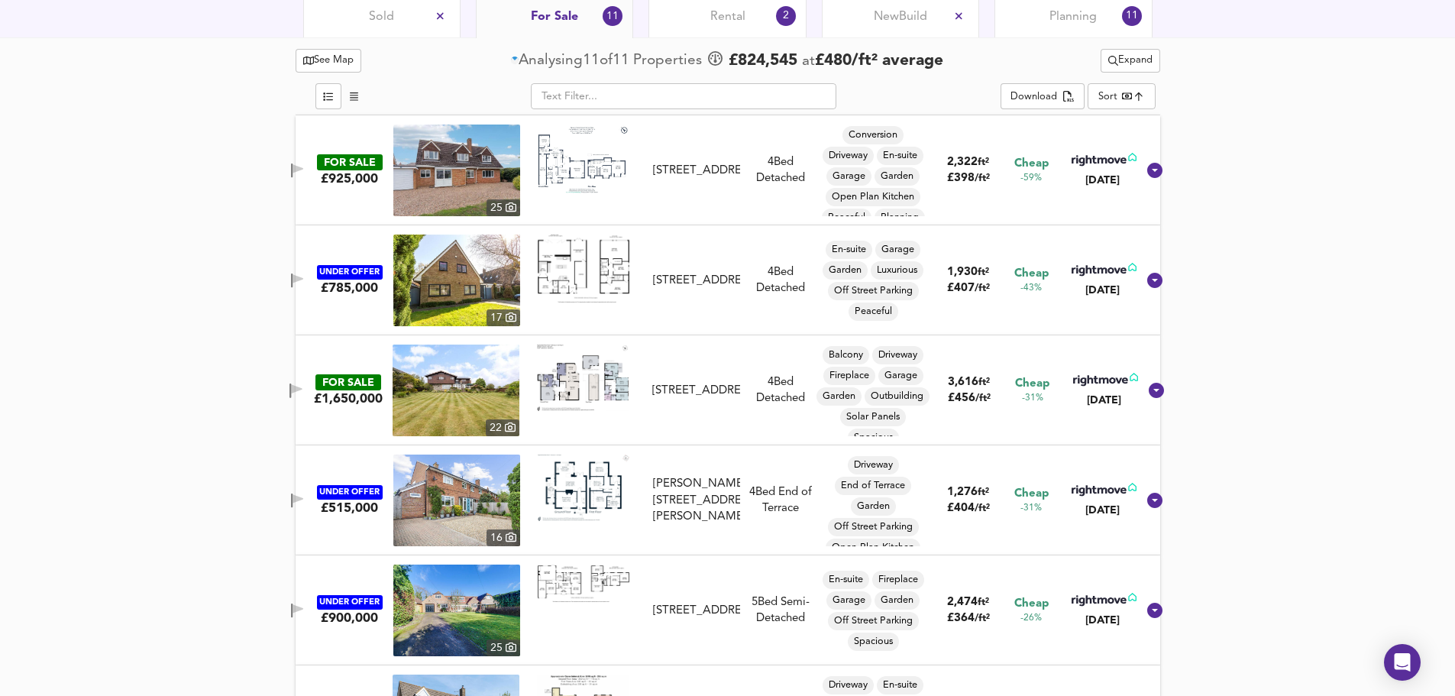 This screenshot has width=1455, height=696. What do you see at coordinates (897, 396) in the screenshot?
I see `span: Outbuilding` at bounding box center [897, 396].